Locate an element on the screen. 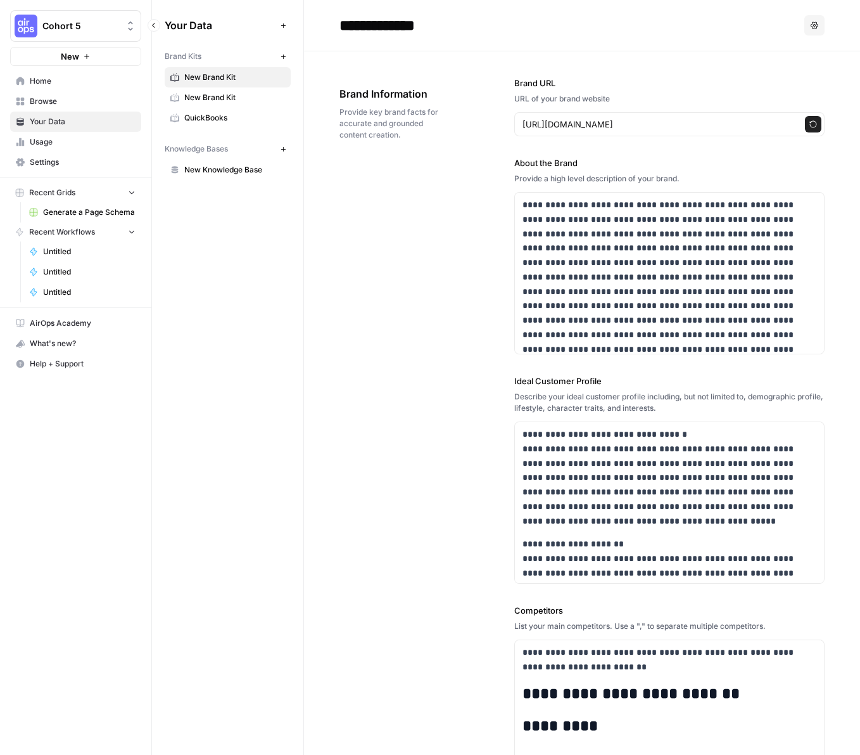 The width and height of the screenshot is (860, 755). button: What's new? is located at coordinates (75, 343).